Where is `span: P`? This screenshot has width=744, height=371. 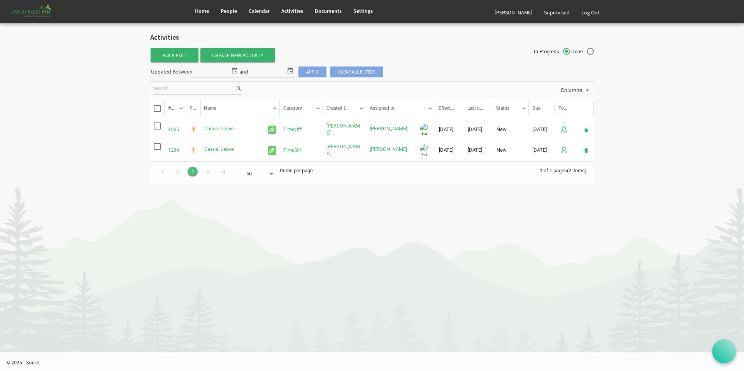 span: P is located at coordinates (193, 108).